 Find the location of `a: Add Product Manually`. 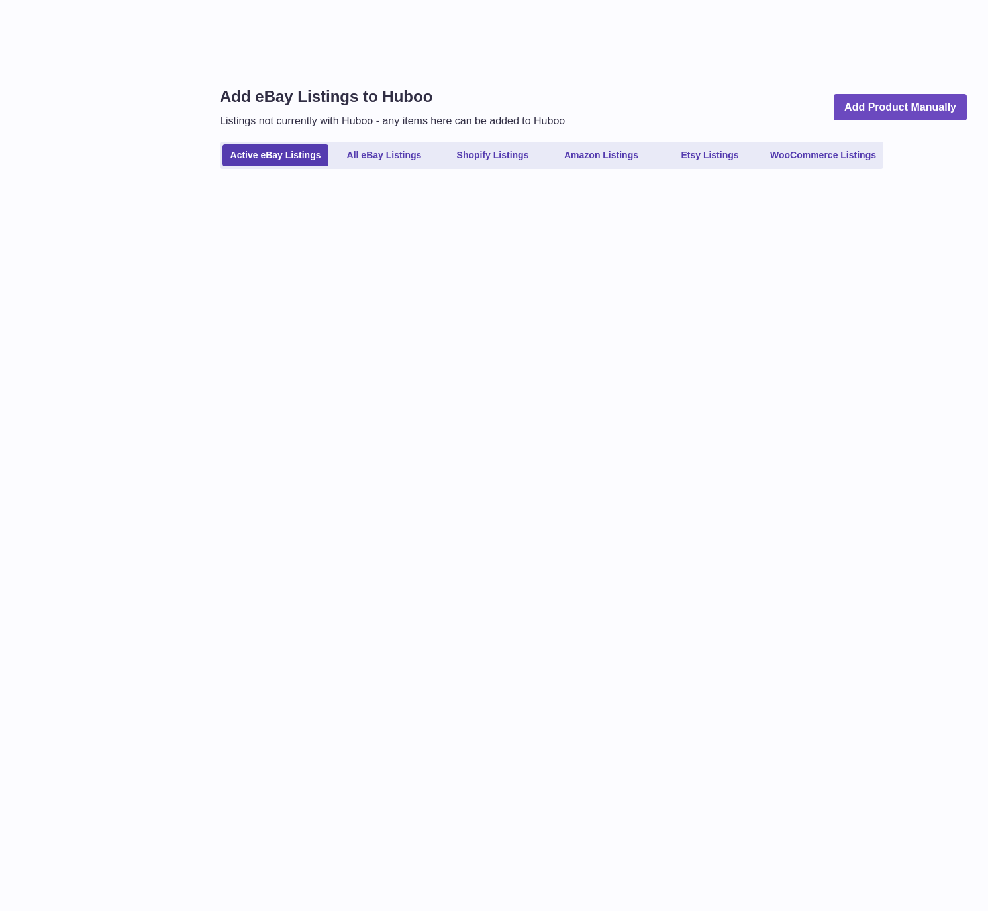

a: Add Product Manually is located at coordinates (900, 107).